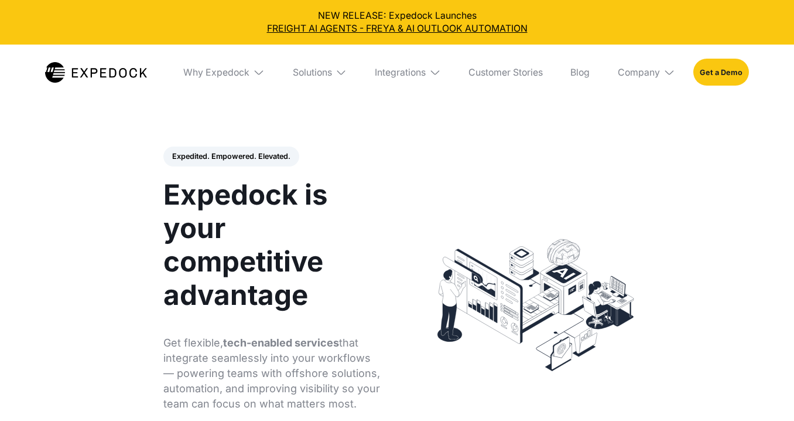  Describe the element at coordinates (721, 72) in the screenshot. I see `a: Get a Demo` at that location.